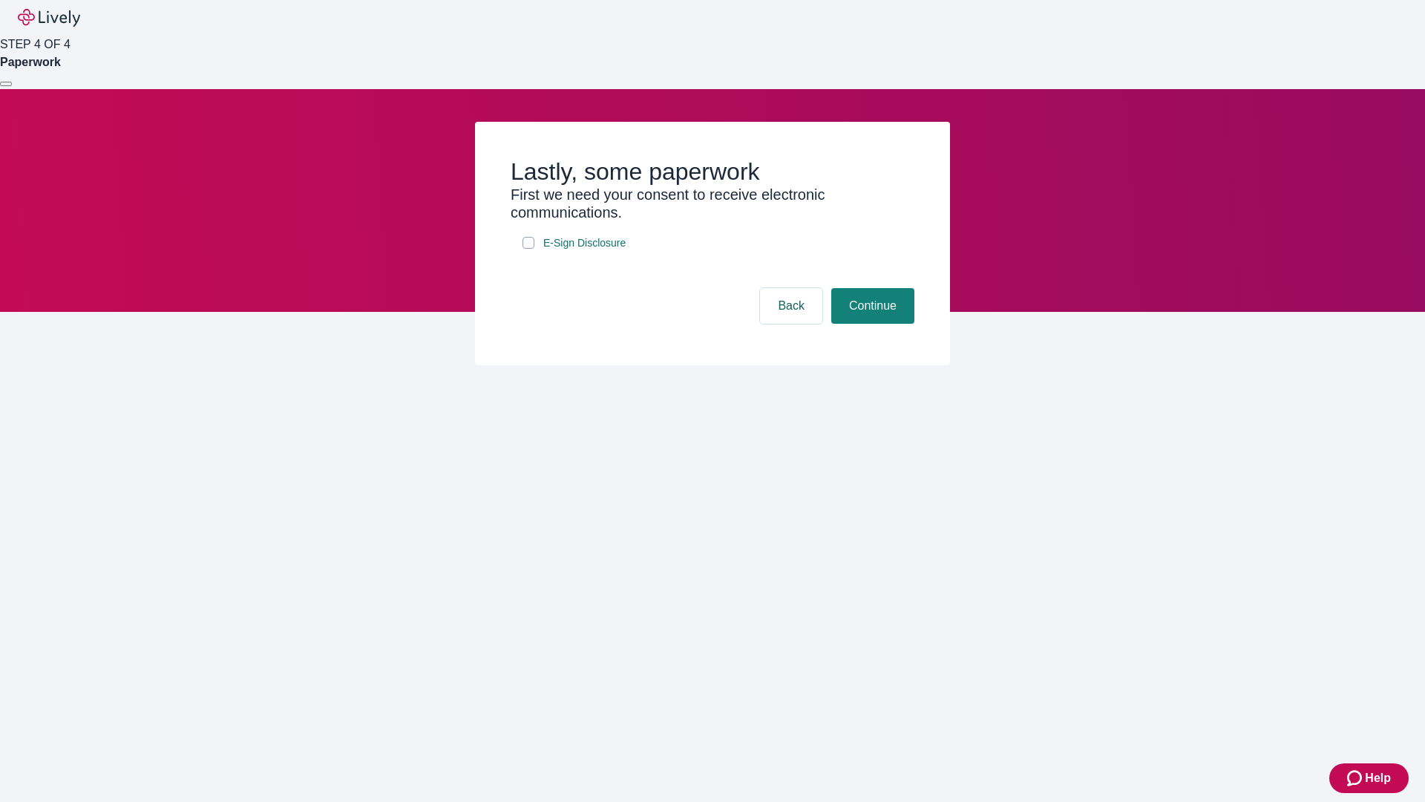 Image resolution: width=1425 pixels, height=802 pixels. I want to click on img: Lively, so click(49, 18).